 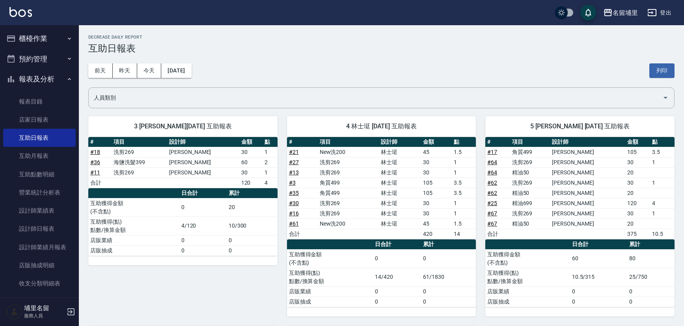 I want to click on td: 店販抽成, so click(x=330, y=302).